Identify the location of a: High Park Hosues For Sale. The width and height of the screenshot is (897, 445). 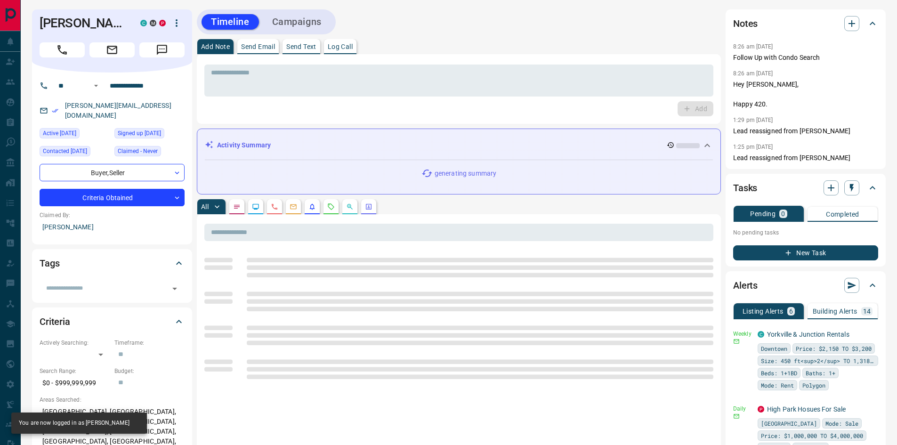
(806, 409).